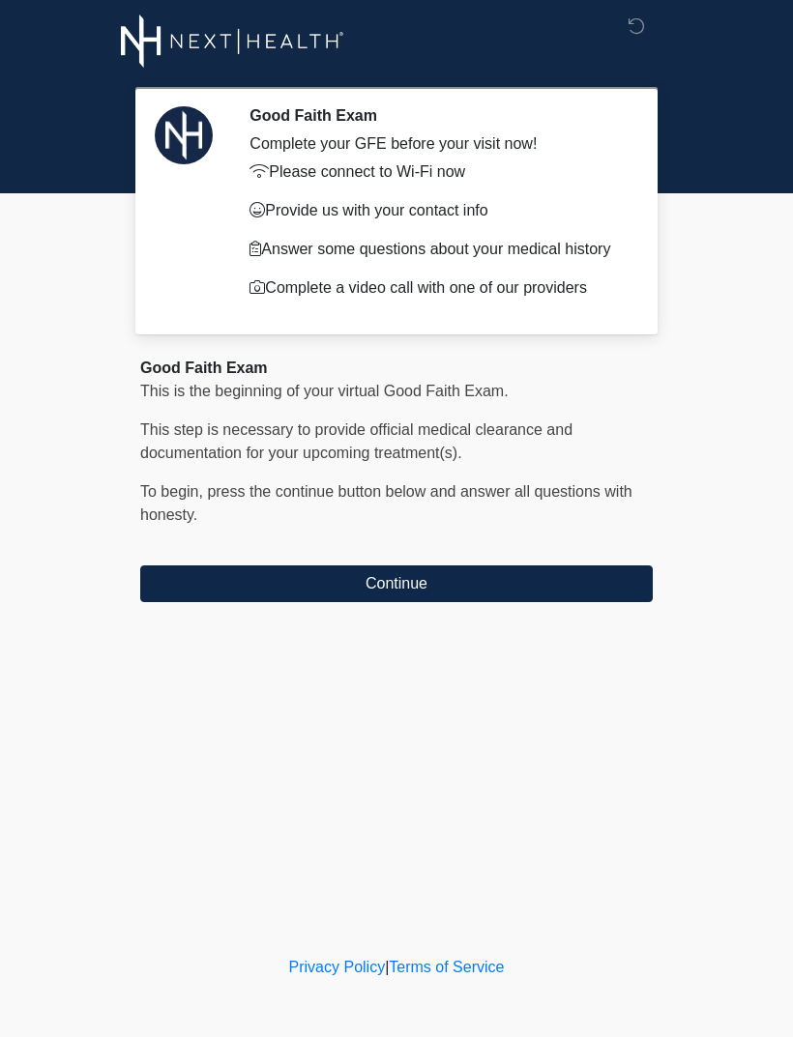 This screenshot has width=793, height=1037. What do you see at coordinates (356, 441) in the screenshot?
I see `span: This step is necessary to provide official medical clearance and documentation for your upcoming ...` at bounding box center [356, 441].